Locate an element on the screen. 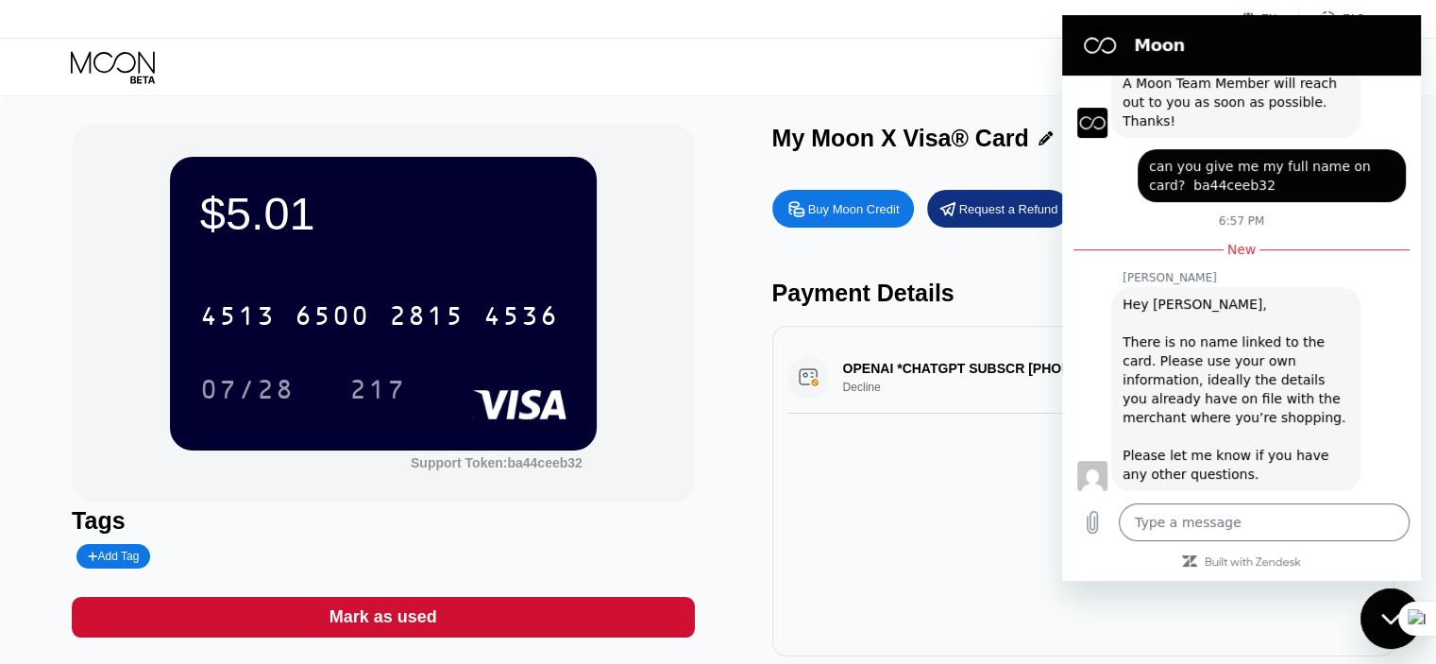 The image size is (1436, 664). span: New is located at coordinates (179, 234).